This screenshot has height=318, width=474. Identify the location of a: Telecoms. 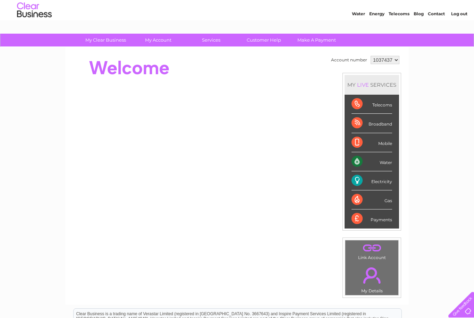
(399, 32).